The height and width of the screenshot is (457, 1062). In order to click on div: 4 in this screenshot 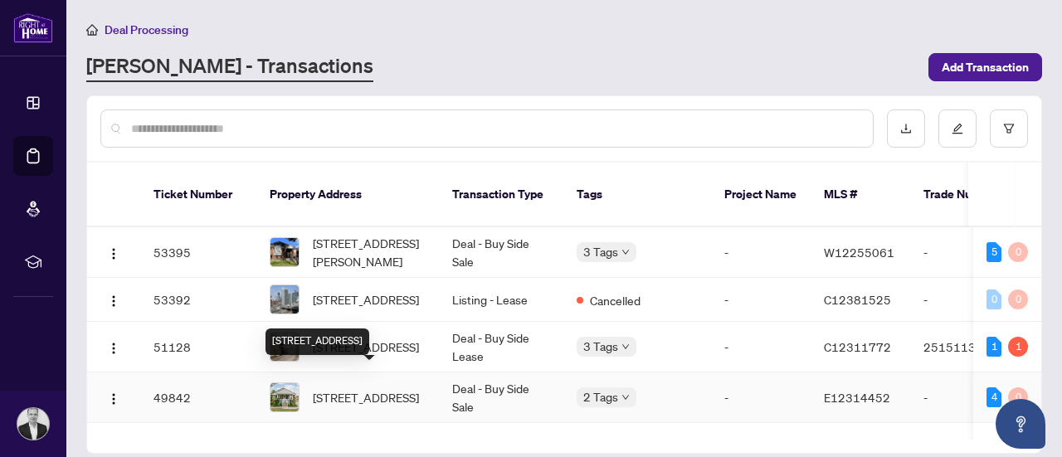, I will do `click(994, 397)`.